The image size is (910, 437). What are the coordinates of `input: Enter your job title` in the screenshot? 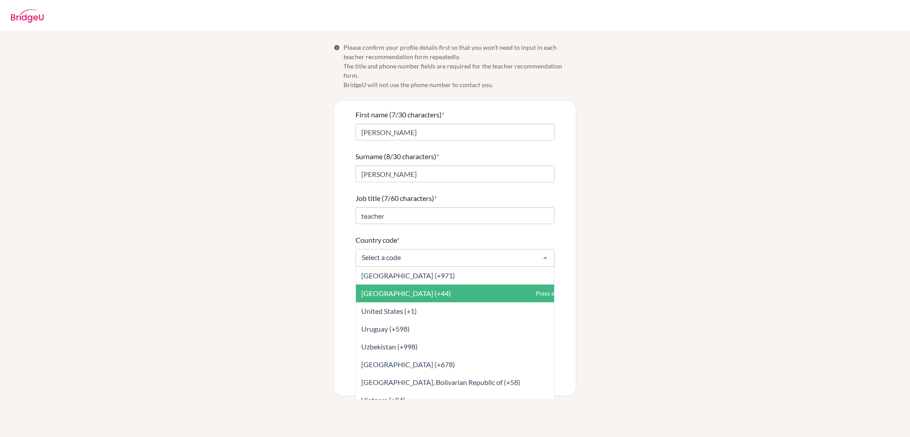 It's located at (455, 216).